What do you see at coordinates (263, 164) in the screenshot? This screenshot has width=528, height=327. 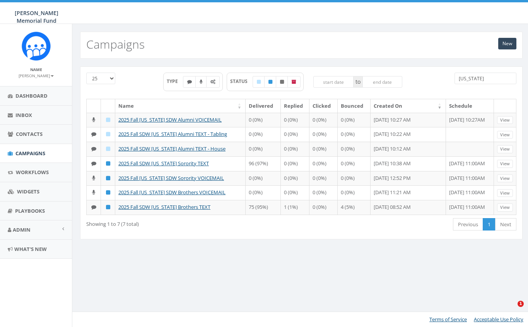 I see `td: 96 (97%)` at bounding box center [263, 164].